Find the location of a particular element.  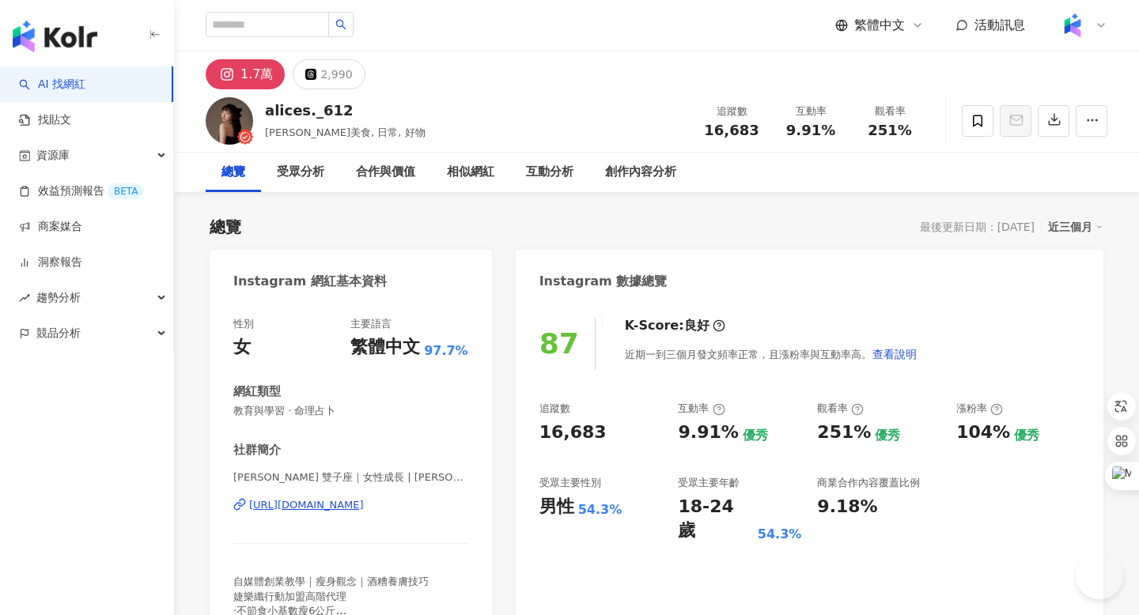

div: 251% is located at coordinates (844, 432).